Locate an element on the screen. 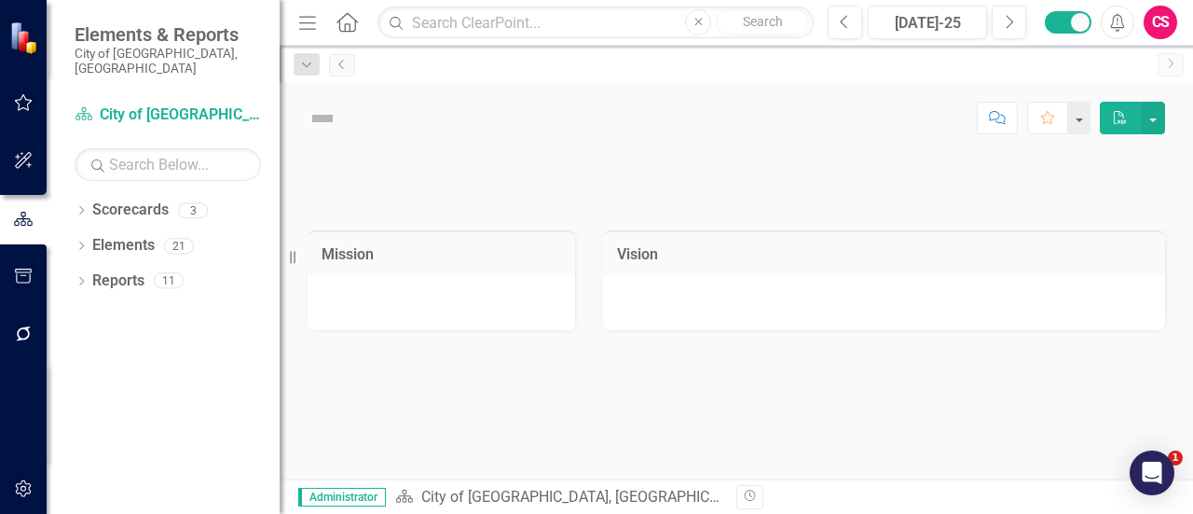  img: ClearPoint Strategy is located at coordinates (25, 36).